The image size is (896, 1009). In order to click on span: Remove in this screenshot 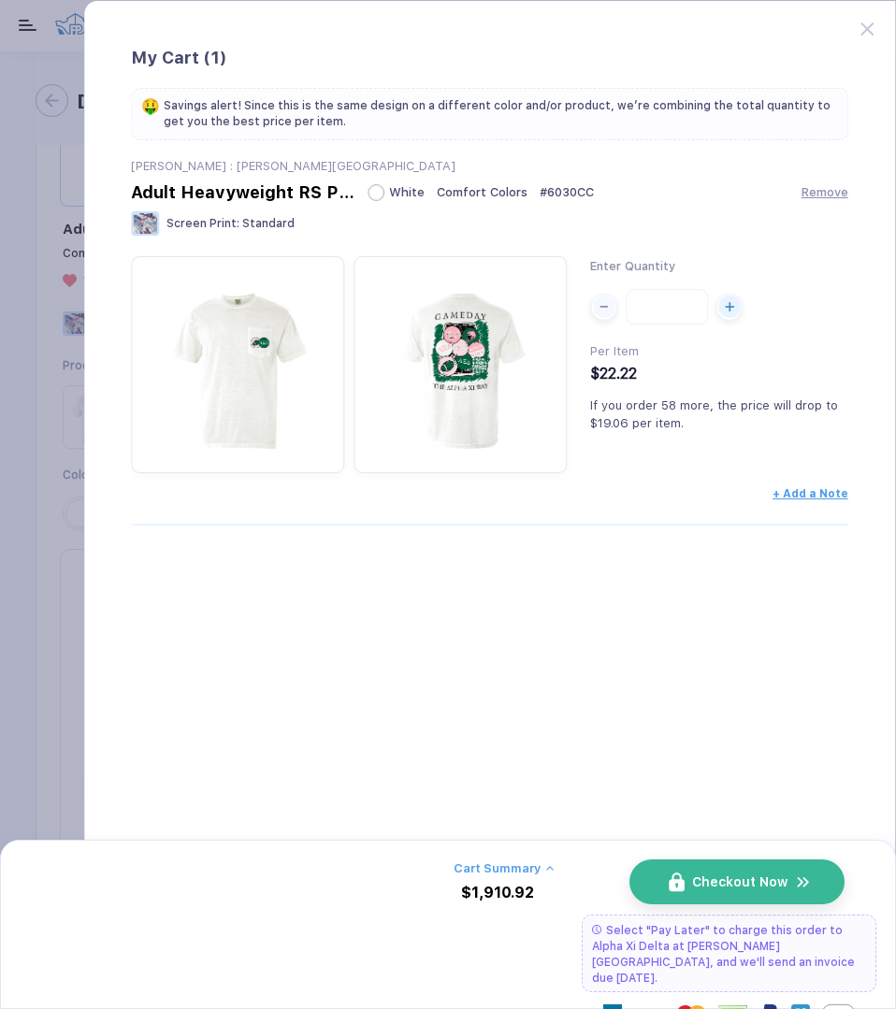, I will do `click(825, 192)`.